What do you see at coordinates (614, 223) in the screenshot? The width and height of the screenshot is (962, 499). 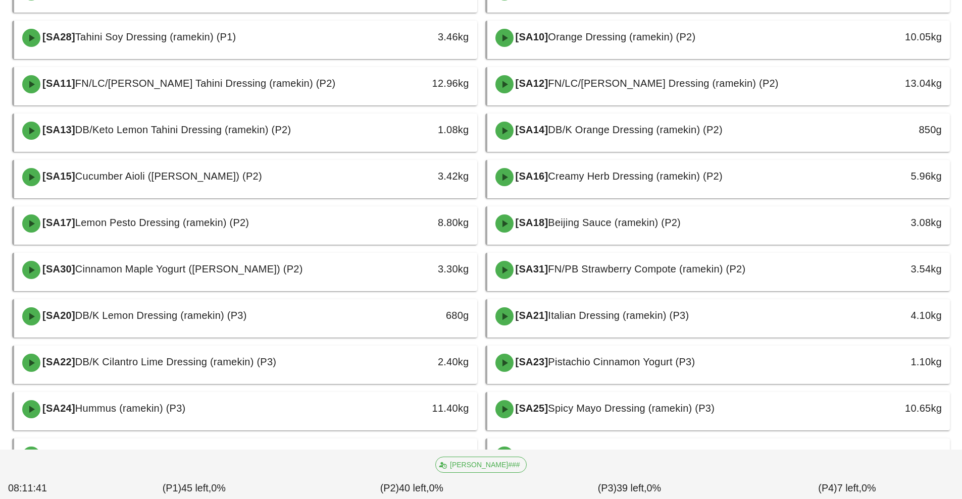 I see `span: Beijing Sauce (ramekin) (P2)` at bounding box center [614, 223].